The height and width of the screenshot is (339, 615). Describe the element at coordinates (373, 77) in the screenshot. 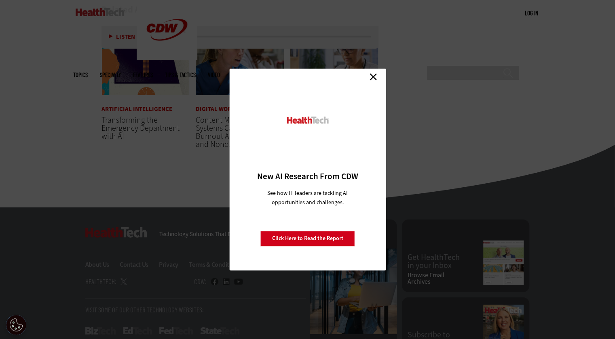

I see `a: Close` at that location.